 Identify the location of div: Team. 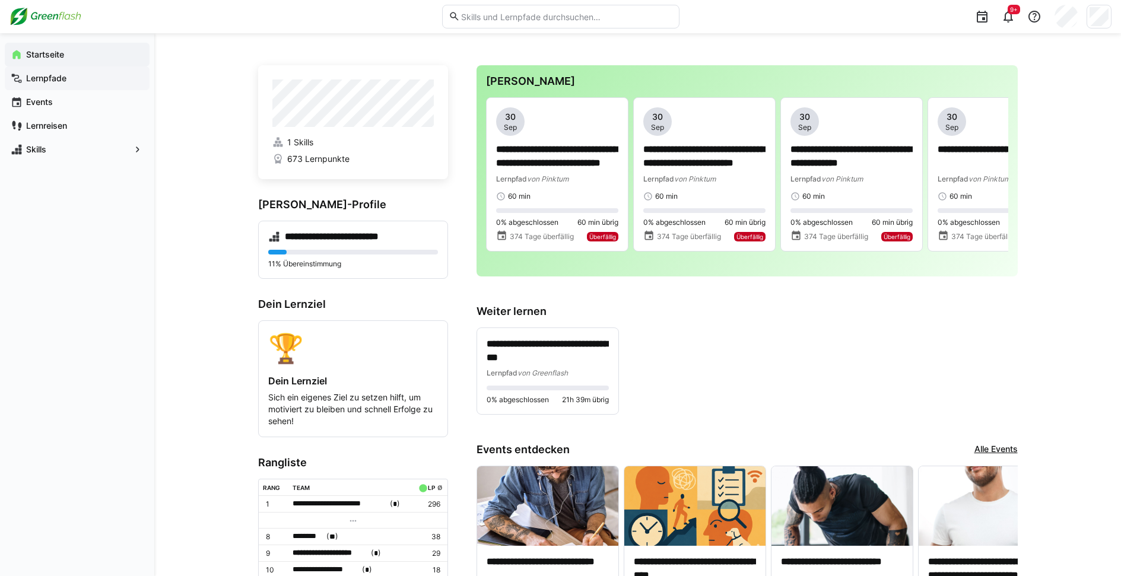
(301, 488).